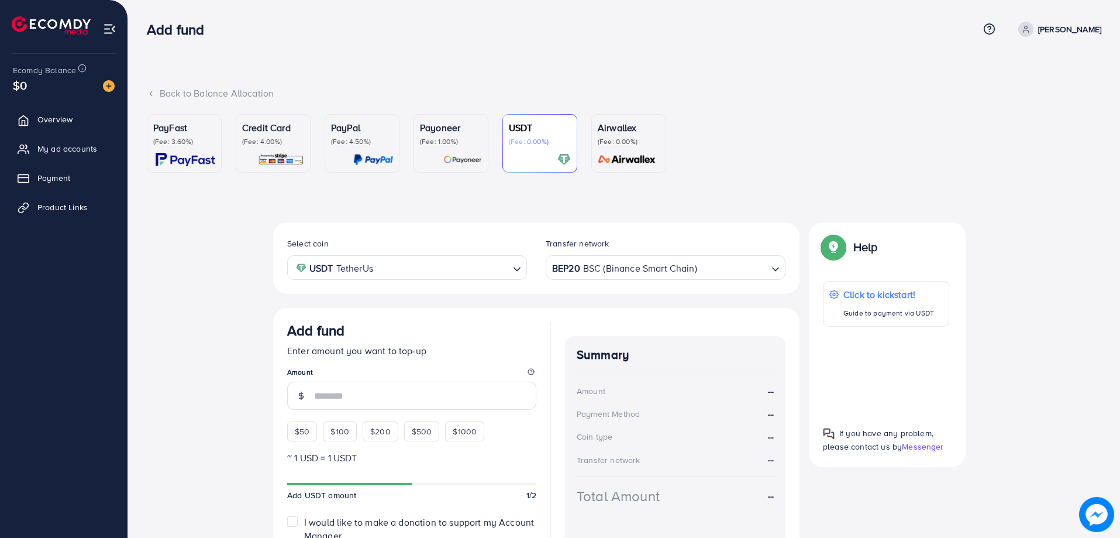  What do you see at coordinates (184, 142) in the screenshot?
I see `p: (Fee: 3.60%)` at bounding box center [184, 142].